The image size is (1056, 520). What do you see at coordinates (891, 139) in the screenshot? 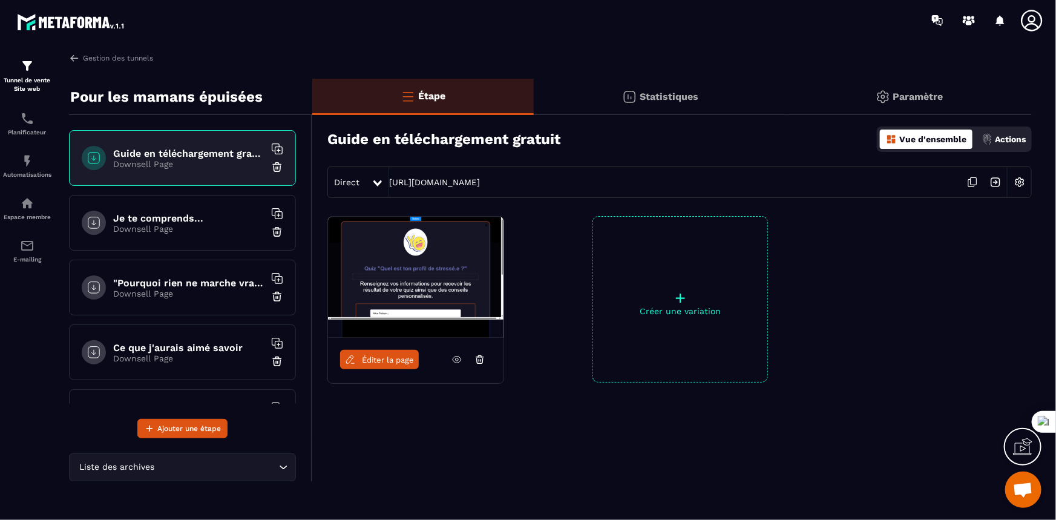
I see `img: dashboard-orange.40269519.svg` at bounding box center [891, 139].